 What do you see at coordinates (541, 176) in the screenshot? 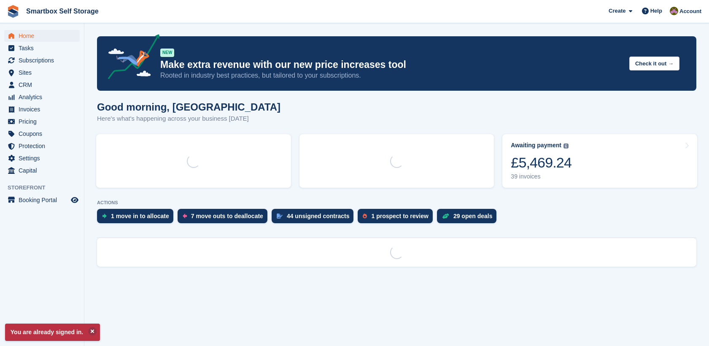
I see `div: 39 invoices` at bounding box center [541, 176].